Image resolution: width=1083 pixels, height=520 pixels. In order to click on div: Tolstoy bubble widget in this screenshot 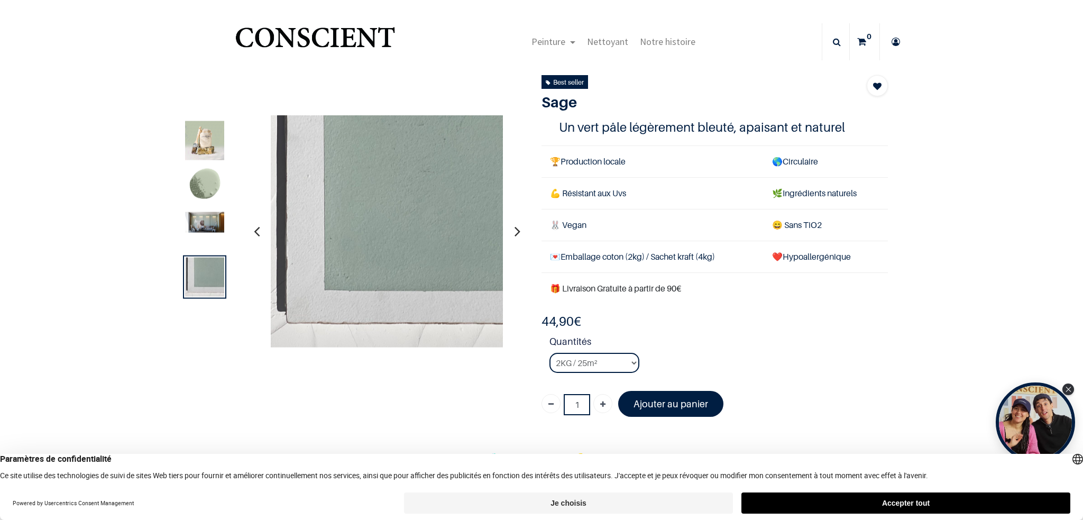, I will do `click(1036, 422)`.